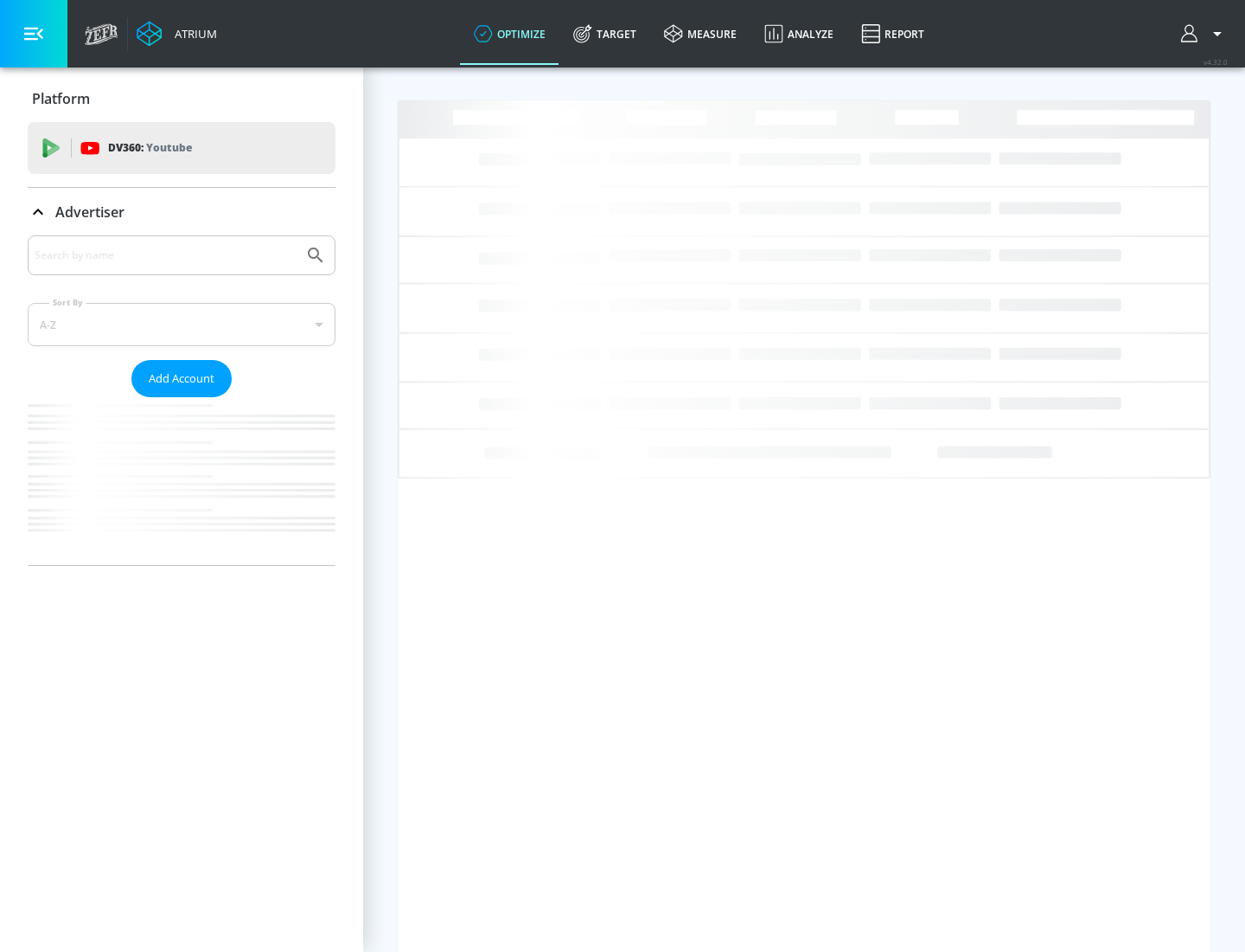 This screenshot has height=952, width=1245. I want to click on div: DV360: Youtube, so click(181, 148).